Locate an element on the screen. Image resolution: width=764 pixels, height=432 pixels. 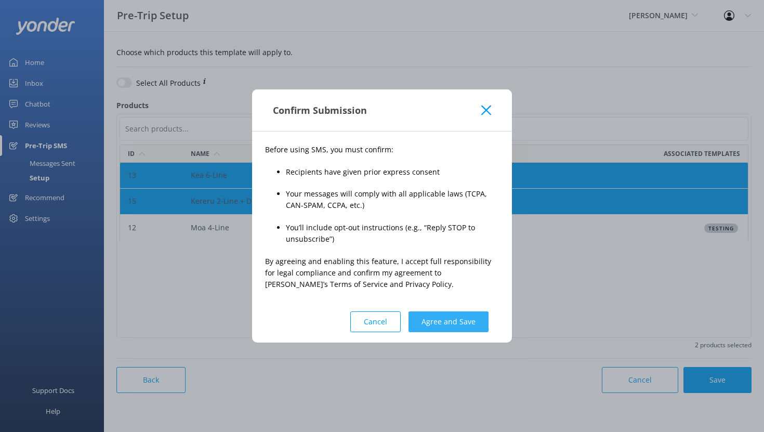
button: Cancel is located at coordinates (375, 322).